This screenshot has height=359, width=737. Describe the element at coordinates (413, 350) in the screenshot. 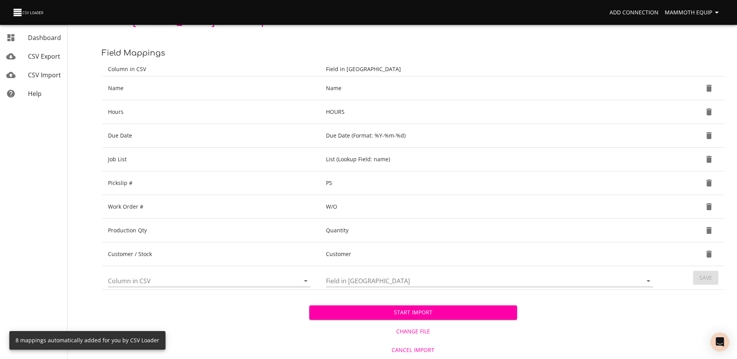

I see `button: Cancel Import` at that location.